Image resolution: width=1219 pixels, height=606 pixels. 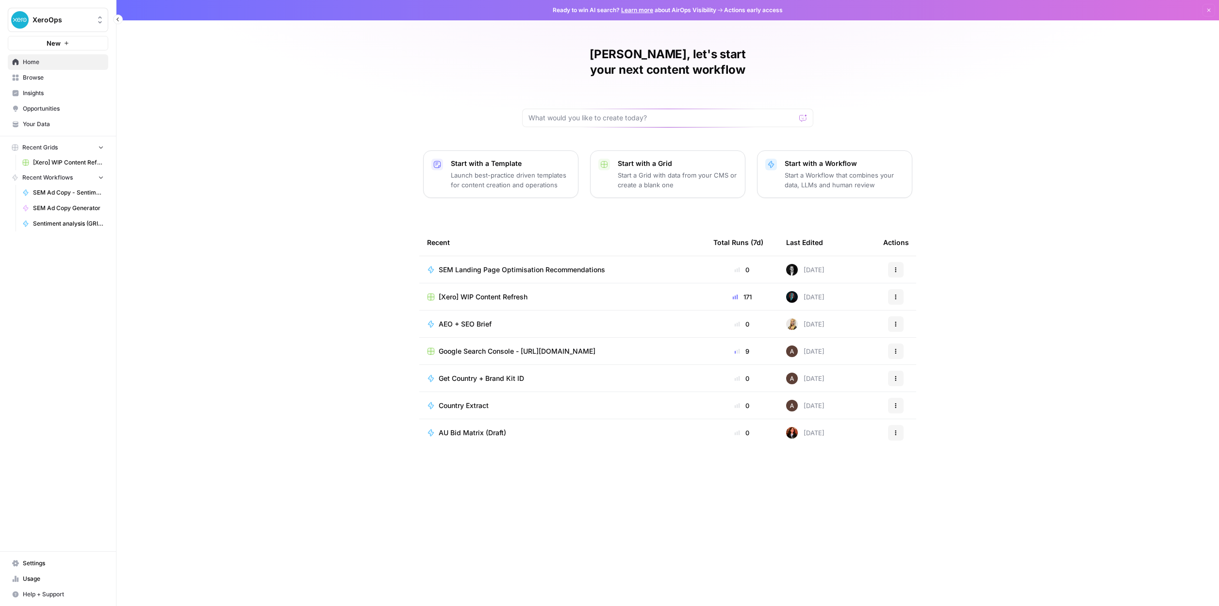 I want to click on span: AU Bid Matrix (Draft), so click(x=472, y=433).